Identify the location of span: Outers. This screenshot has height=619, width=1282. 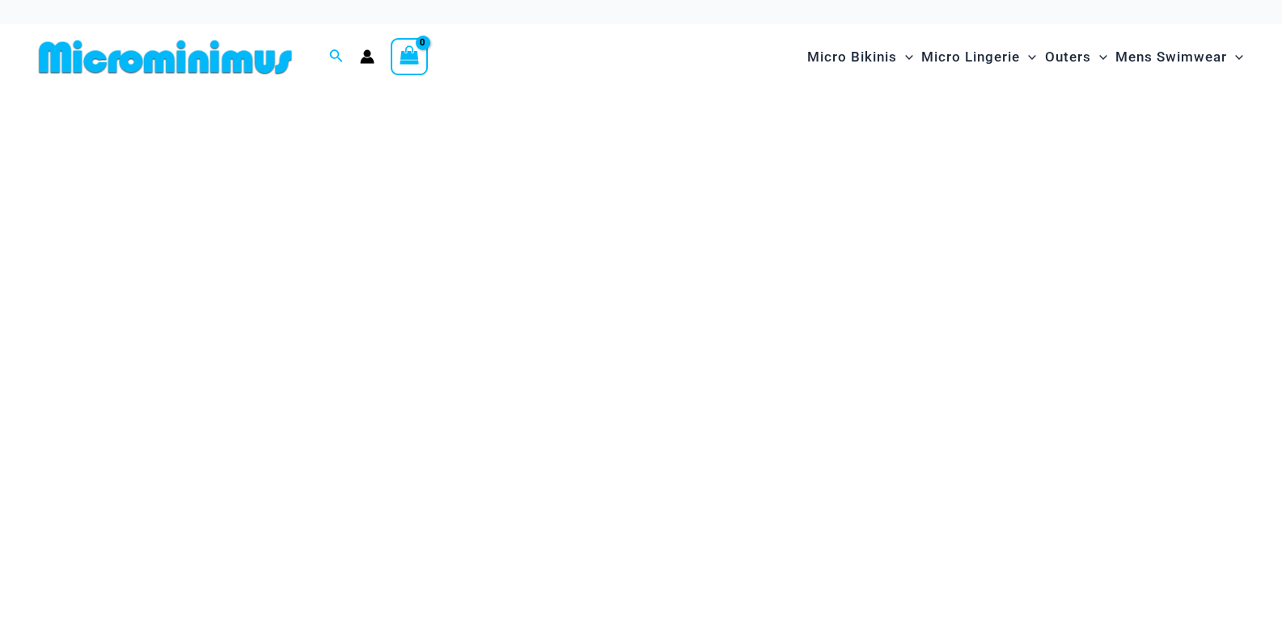
(1068, 57).